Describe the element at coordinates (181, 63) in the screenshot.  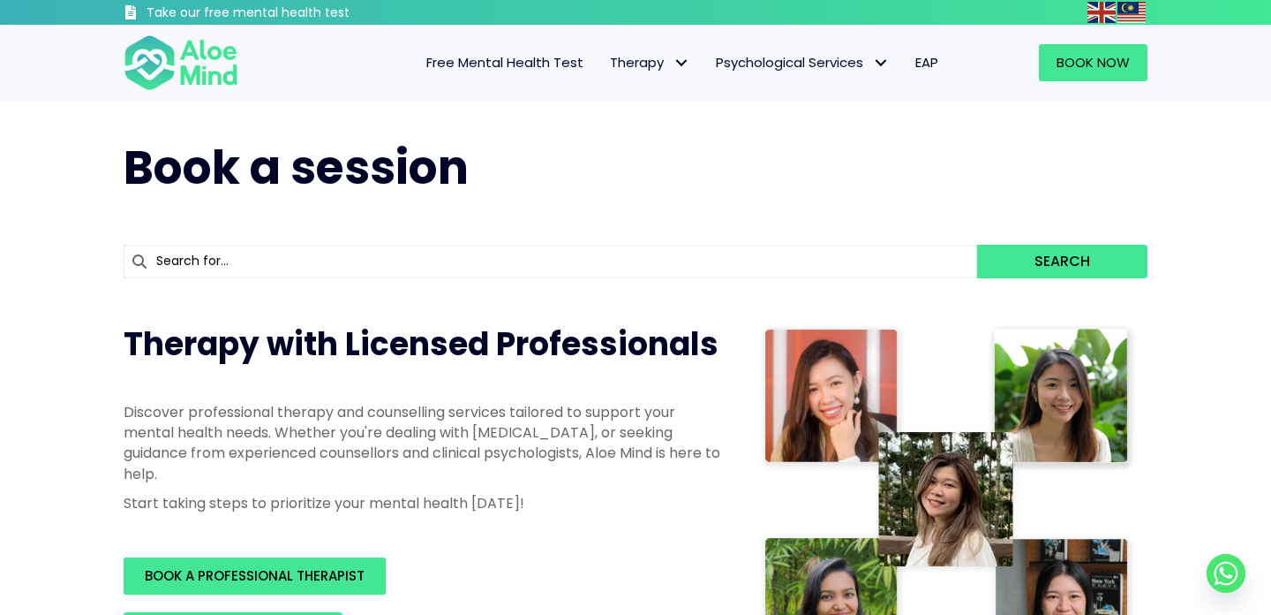
I see `img: Aloe mind Logo` at that location.